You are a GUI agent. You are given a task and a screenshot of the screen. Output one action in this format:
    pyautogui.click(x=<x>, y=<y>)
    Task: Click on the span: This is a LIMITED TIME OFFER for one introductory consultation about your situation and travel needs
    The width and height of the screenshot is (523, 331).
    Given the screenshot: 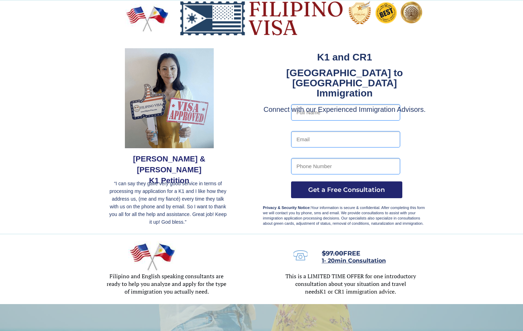 What is the action you would take?
    pyautogui.click(x=350, y=284)
    